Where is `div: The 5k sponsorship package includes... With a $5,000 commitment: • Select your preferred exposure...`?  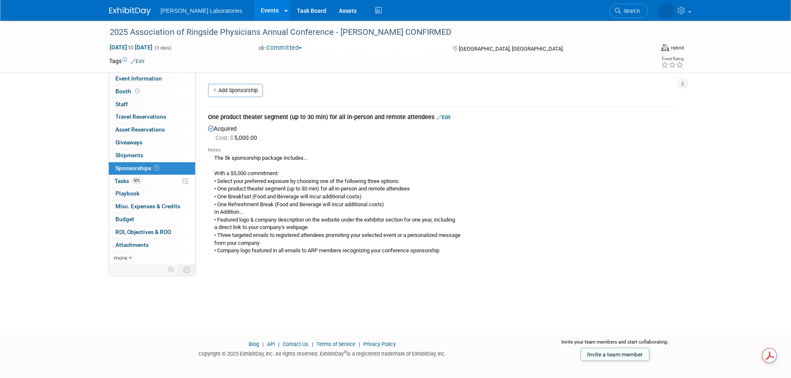 div: The 5k sponsorship package includes... With a $5,000 commitment: • Select your preferred exposure... is located at coordinates (442, 204).